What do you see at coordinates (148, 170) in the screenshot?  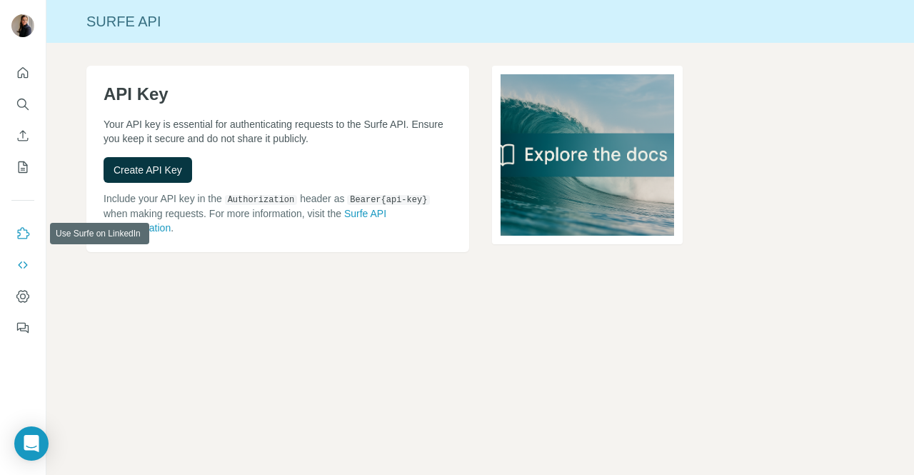 I see `button: Create API Key` at bounding box center [148, 170].